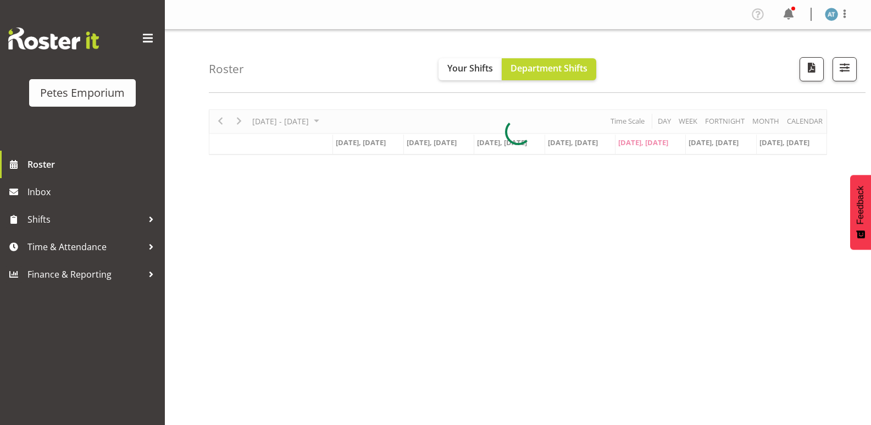 Image resolution: width=871 pixels, height=425 pixels. What do you see at coordinates (85, 274) in the screenshot?
I see `span: Finance & Reporting` at bounding box center [85, 274].